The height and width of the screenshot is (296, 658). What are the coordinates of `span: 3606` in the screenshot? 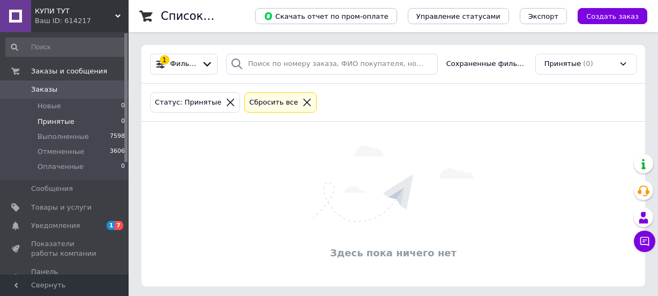 It's located at (117, 152).